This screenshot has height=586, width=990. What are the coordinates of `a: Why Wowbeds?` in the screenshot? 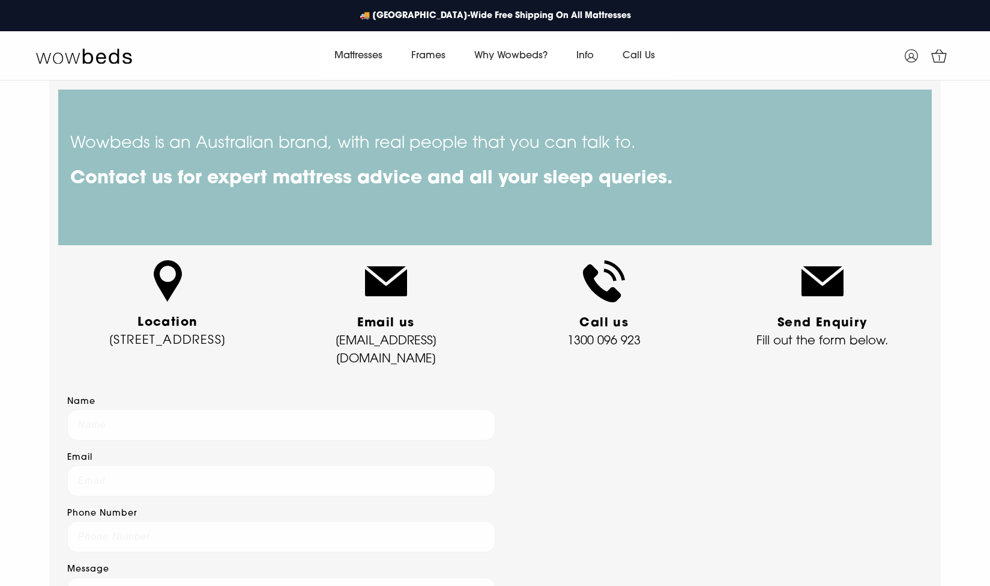 It's located at (511, 56).